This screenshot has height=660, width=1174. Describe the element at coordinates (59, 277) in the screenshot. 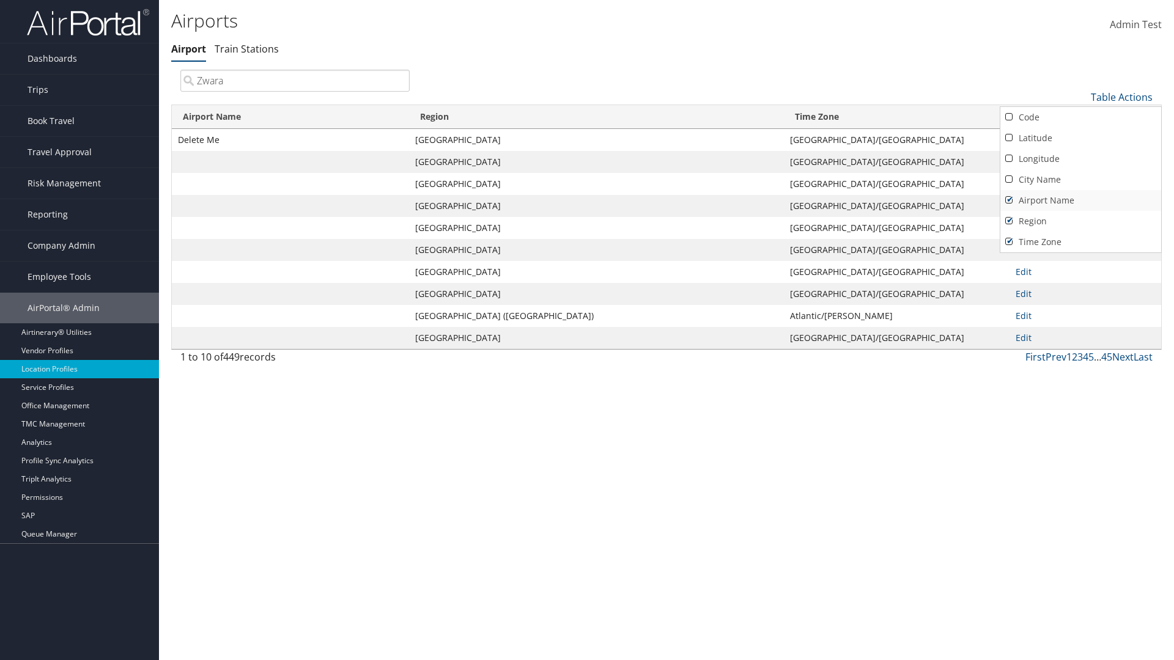

I see `span: Employee Tools` at that location.